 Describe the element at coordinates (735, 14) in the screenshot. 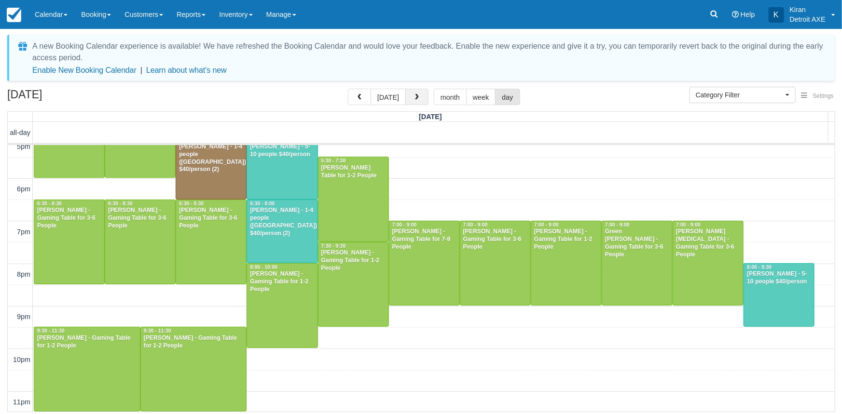

I see `i: Help` at that location.